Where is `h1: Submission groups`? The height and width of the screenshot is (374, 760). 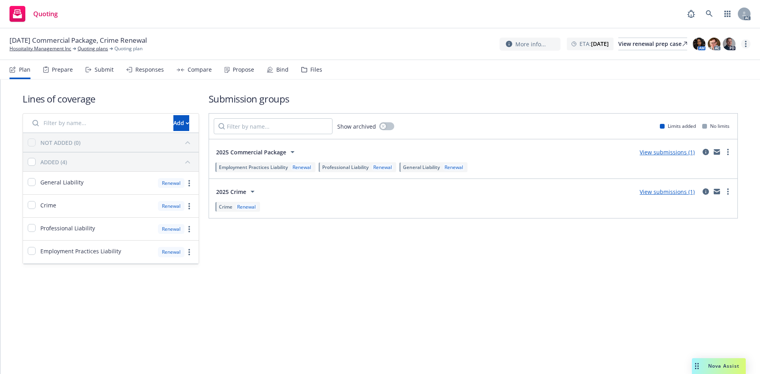
h1: Submission groups is located at coordinates (473, 99).